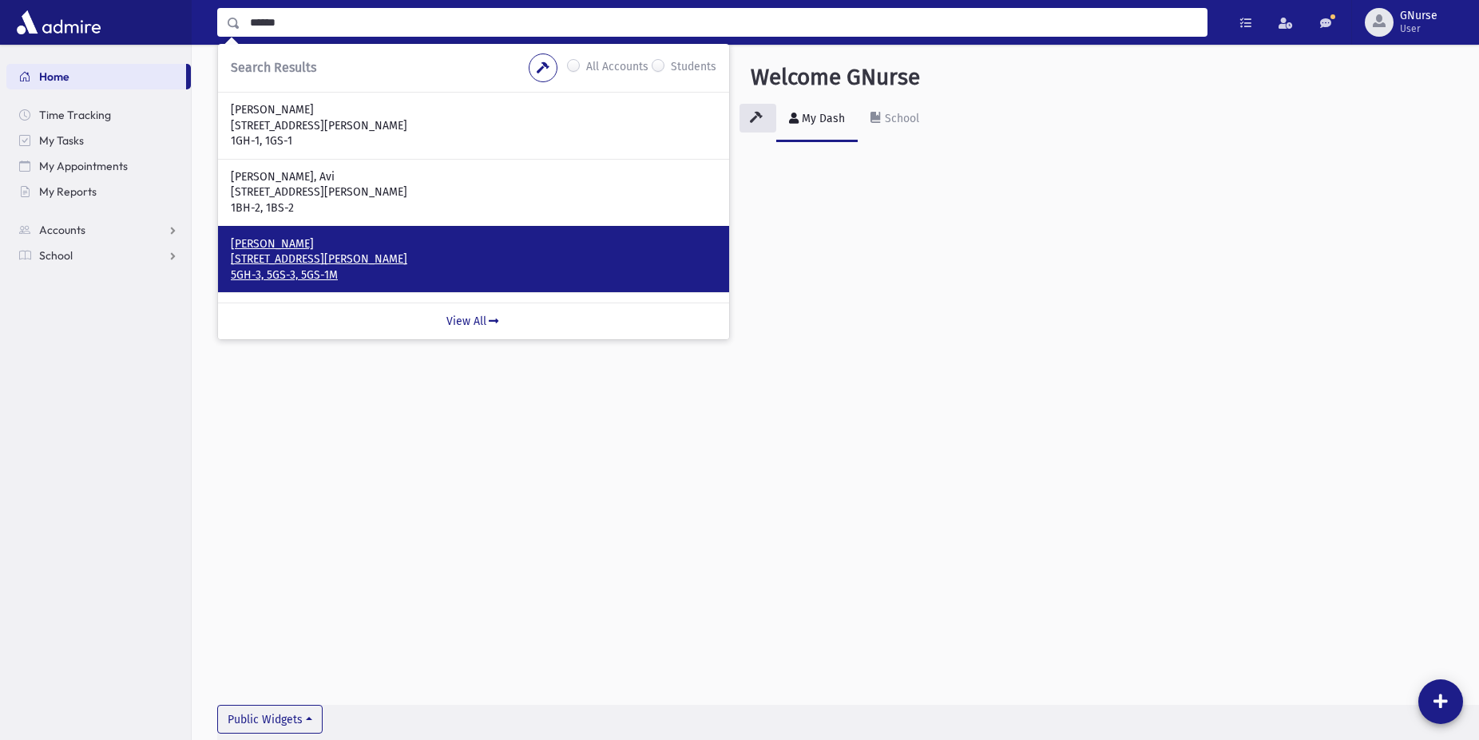 The width and height of the screenshot is (1479, 740). I want to click on p: 1BH-2, 1BS-2, so click(474, 208).